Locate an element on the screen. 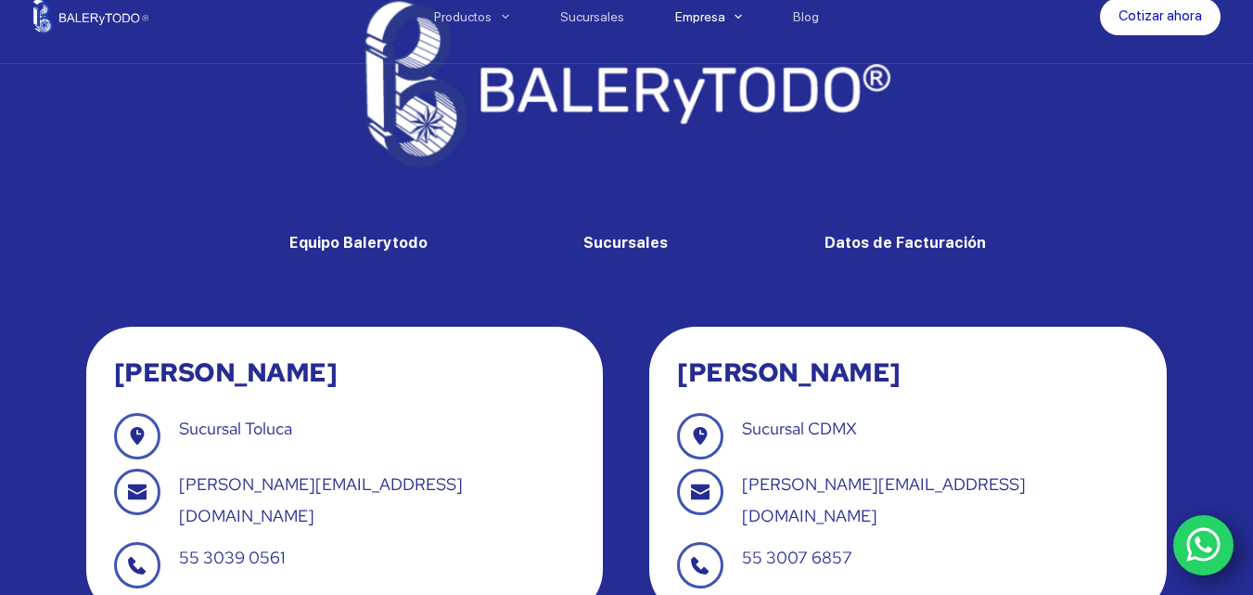 The height and width of the screenshot is (595, 1253). a: Sucursales is located at coordinates (625, 242).